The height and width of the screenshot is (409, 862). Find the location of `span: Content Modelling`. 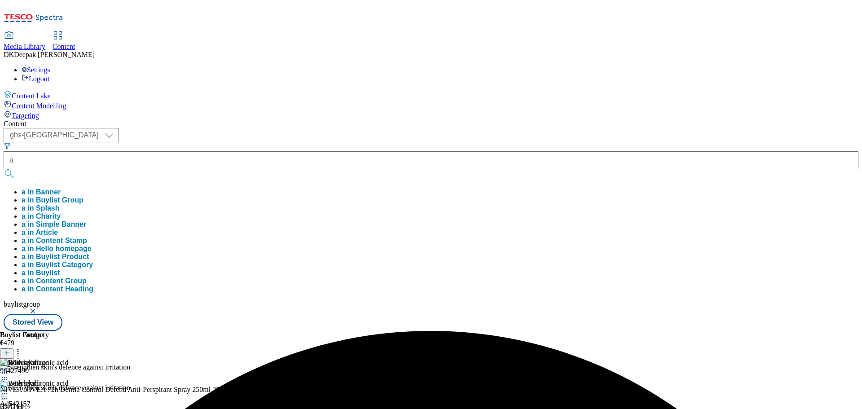

span: Content Modelling is located at coordinates (39, 106).